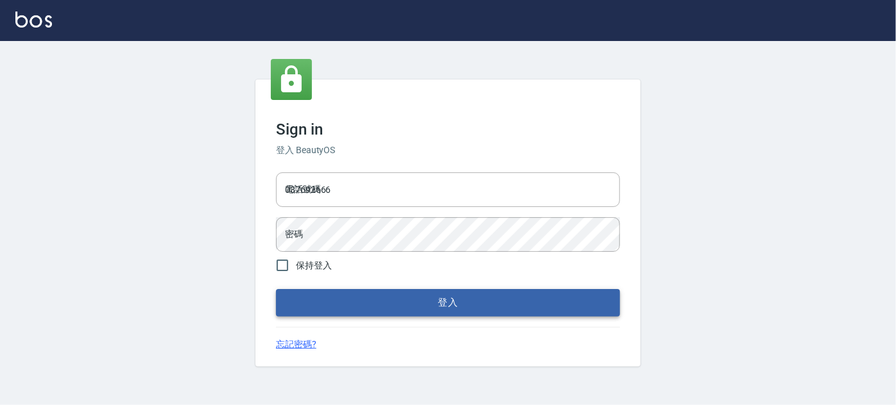  What do you see at coordinates (296, 344) in the screenshot?
I see `a: 忘記密碼?` at bounding box center [296, 344].